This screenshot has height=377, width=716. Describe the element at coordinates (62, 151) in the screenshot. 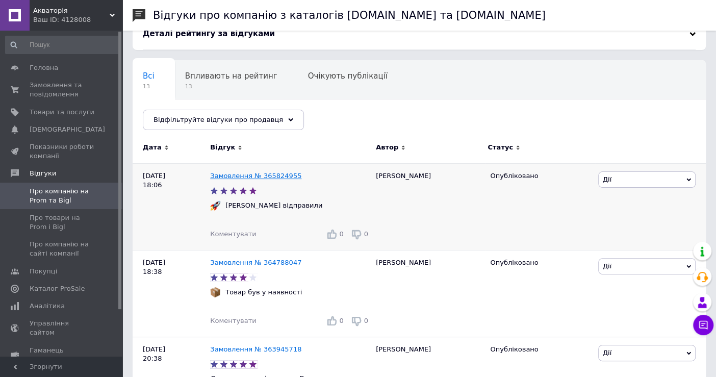

I see `span: Показники роботи компанії` at that location.